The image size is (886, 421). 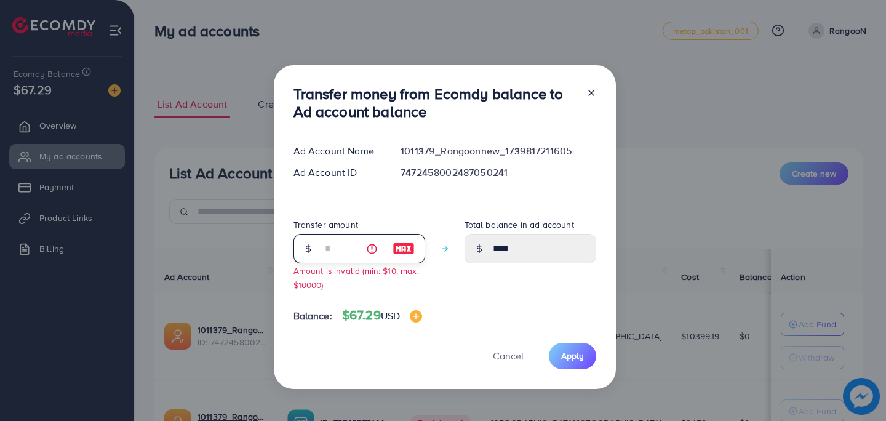 I want to click on small: Amount is invalid (min: $10, max: $10000), so click(x=356, y=277).